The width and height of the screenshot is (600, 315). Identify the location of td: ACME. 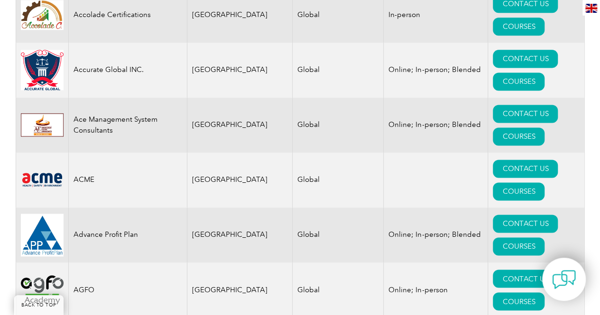
(128, 180).